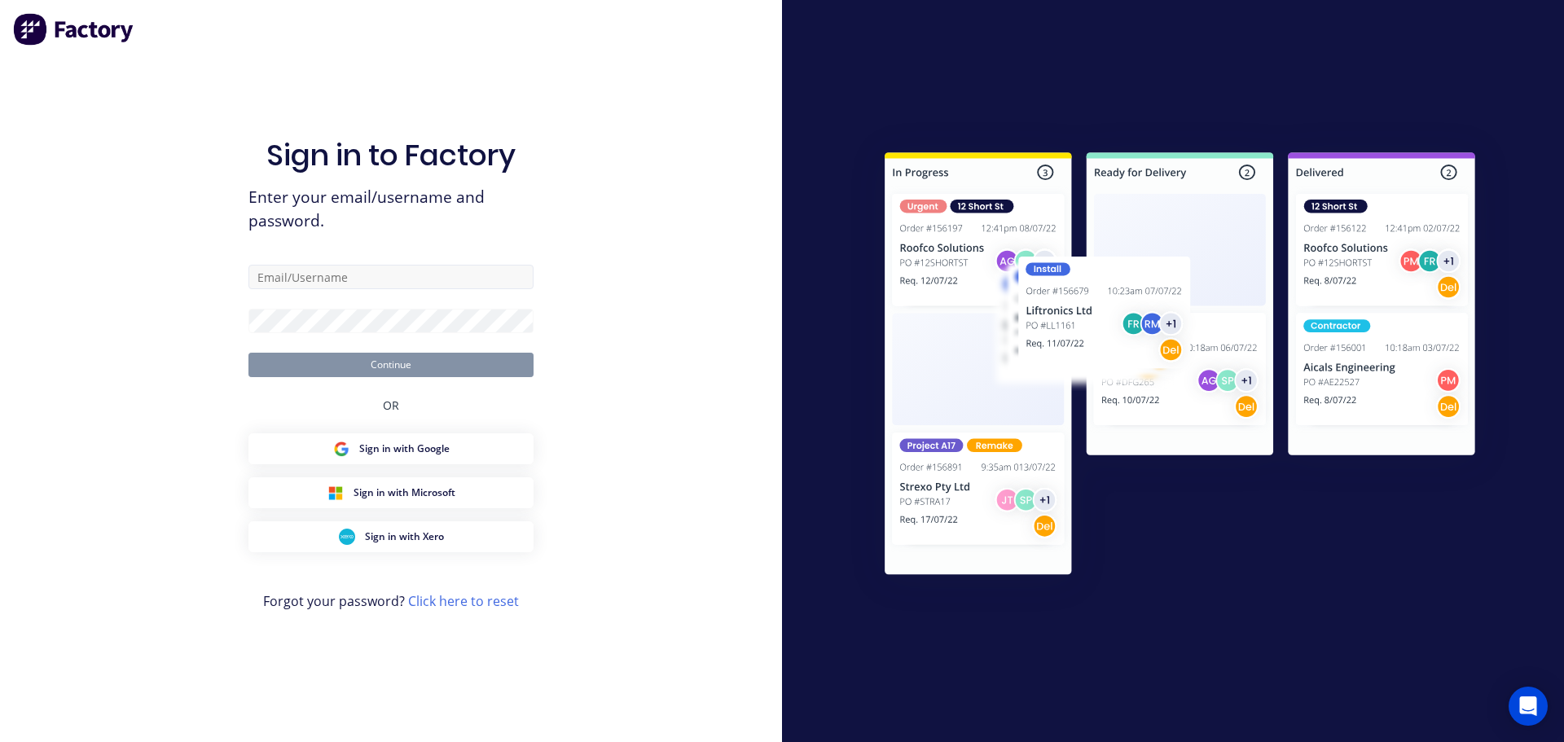 The height and width of the screenshot is (742, 1564). I want to click on span: Sign in with Xero, so click(404, 537).